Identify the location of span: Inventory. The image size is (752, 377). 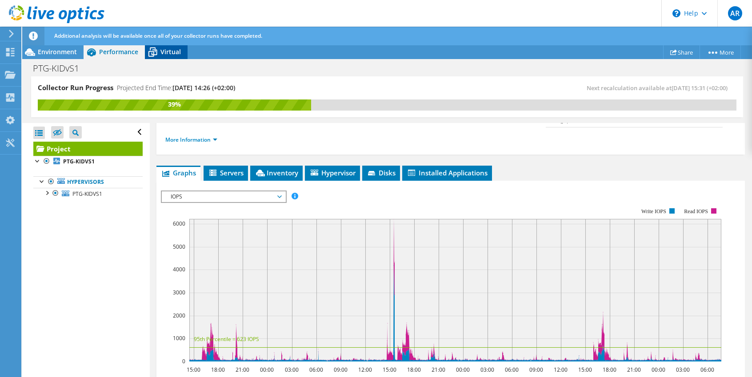
(276, 173).